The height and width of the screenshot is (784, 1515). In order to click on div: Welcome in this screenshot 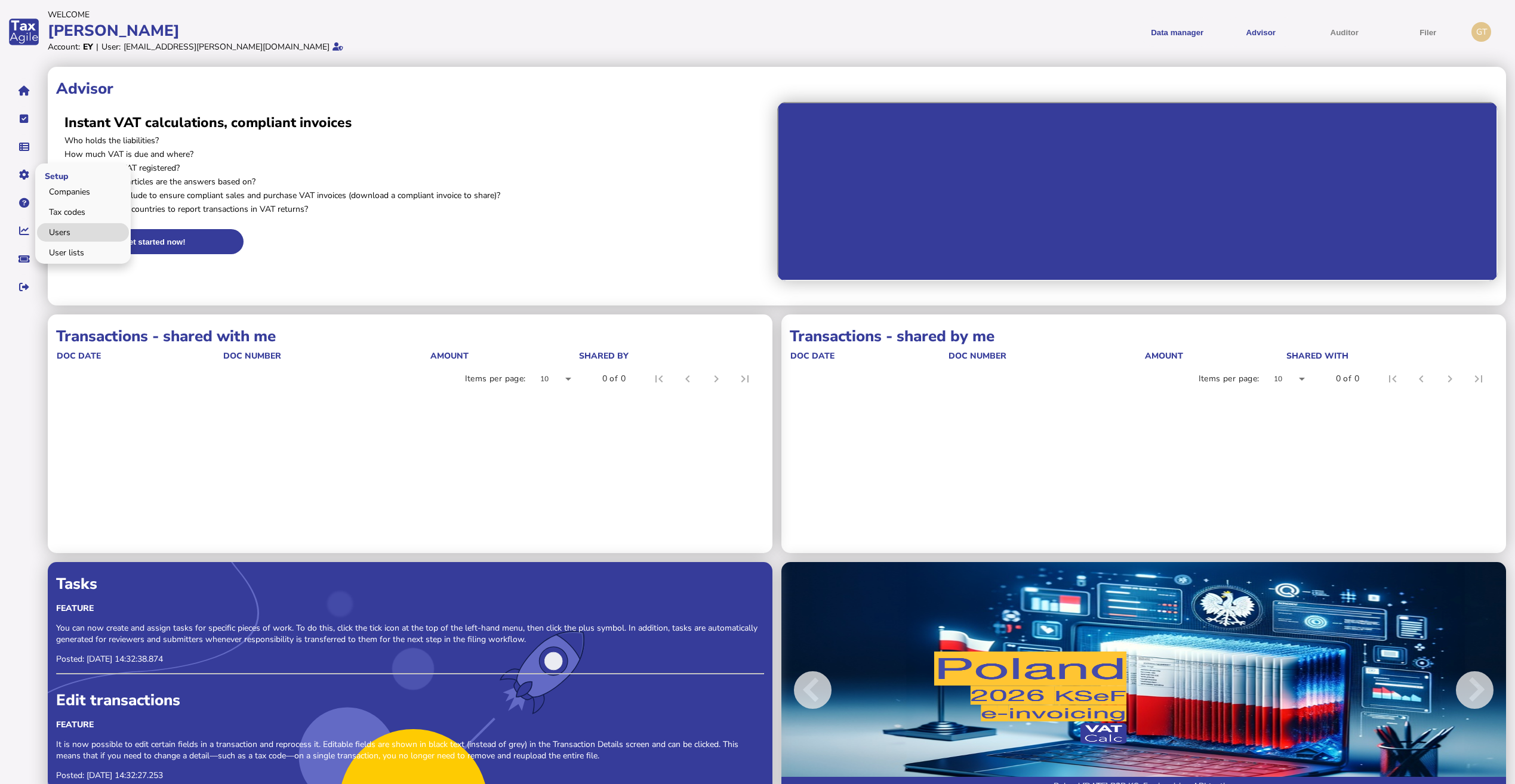, I will do `click(400, 15)`.